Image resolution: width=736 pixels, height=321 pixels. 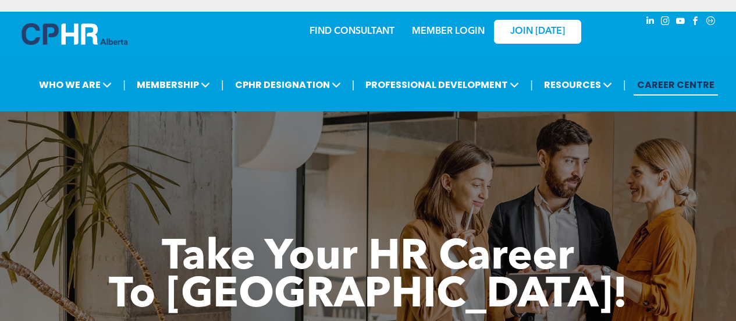 What do you see at coordinates (173, 84) in the screenshot?
I see `span: MEMBERSHIP` at bounding box center [173, 84].